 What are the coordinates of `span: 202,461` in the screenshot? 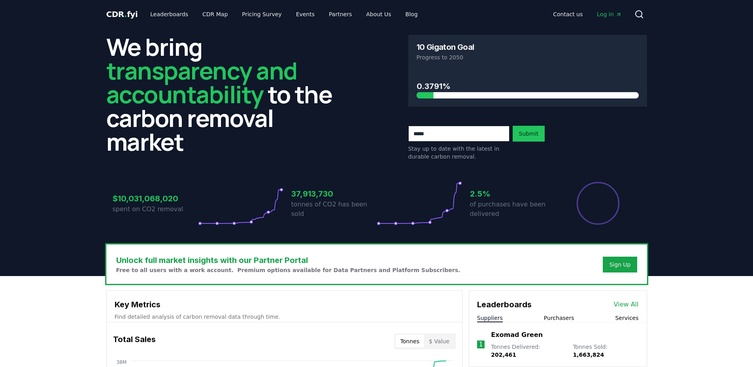 It's located at (503, 354).